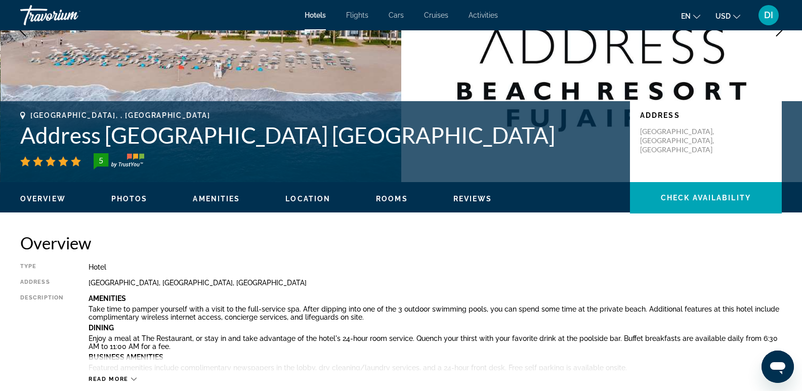 This screenshot has width=802, height=391. I want to click on b: Dining, so click(101, 328).